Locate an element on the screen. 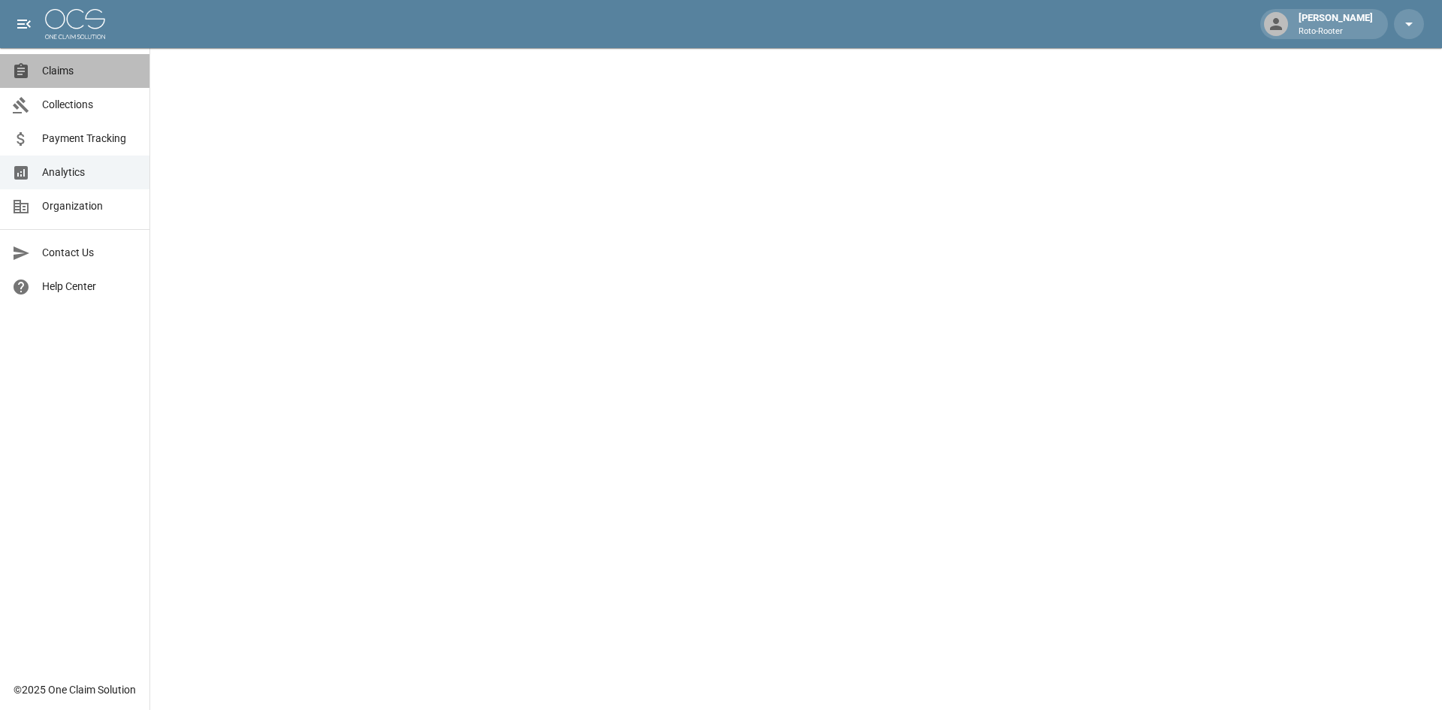 This screenshot has width=1442, height=710. p: Roto-Rooter is located at coordinates (1335, 32).